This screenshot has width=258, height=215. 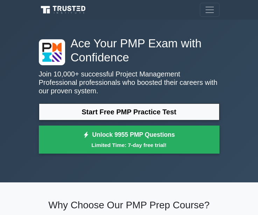 I want to click on h2: Why Choose Our PMP Prep Course?, so click(x=129, y=205).